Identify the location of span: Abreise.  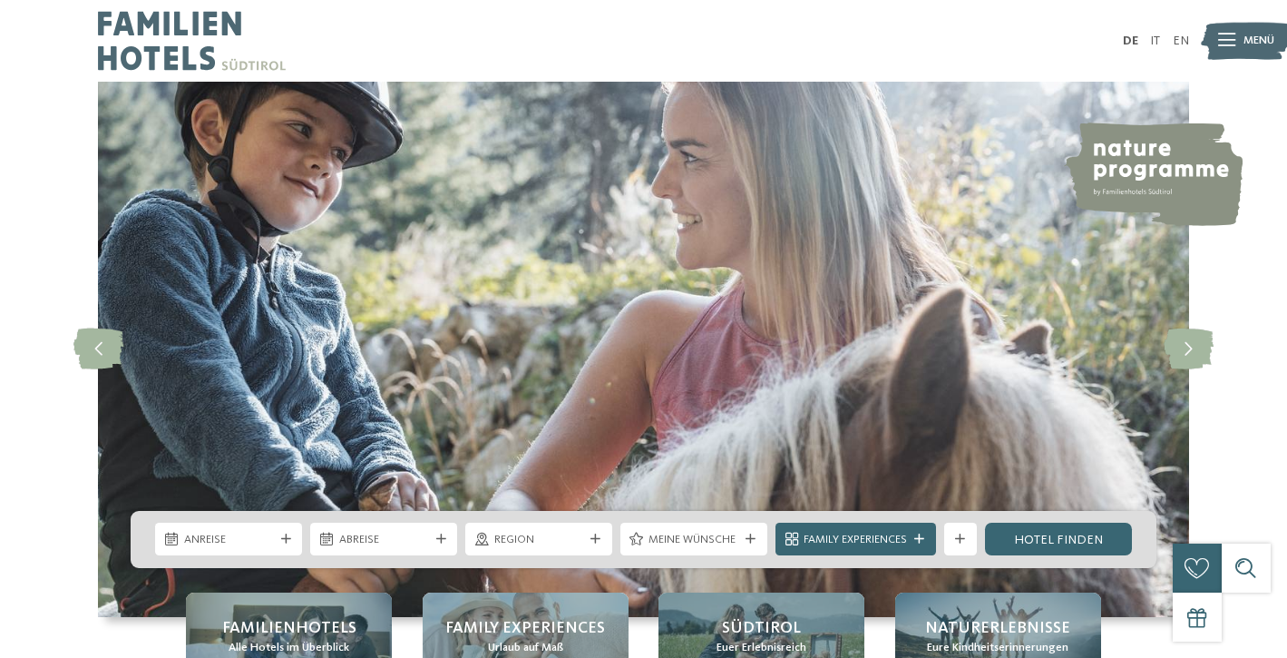
(384, 540).